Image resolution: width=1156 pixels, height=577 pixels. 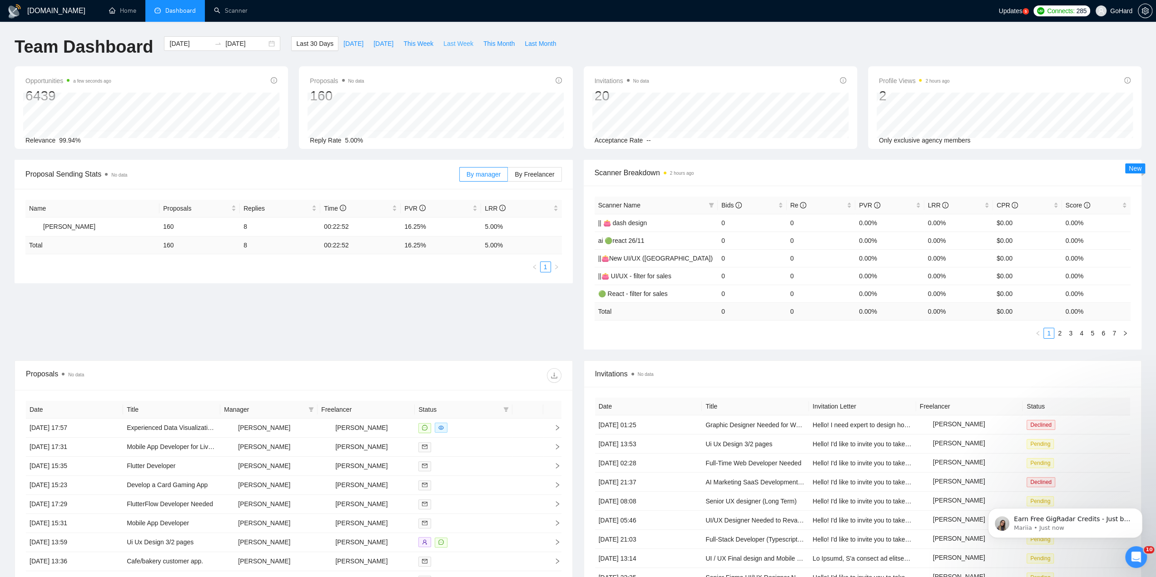 What do you see at coordinates (159, 376) in the screenshot?
I see `div: Proposals` at bounding box center [159, 376].